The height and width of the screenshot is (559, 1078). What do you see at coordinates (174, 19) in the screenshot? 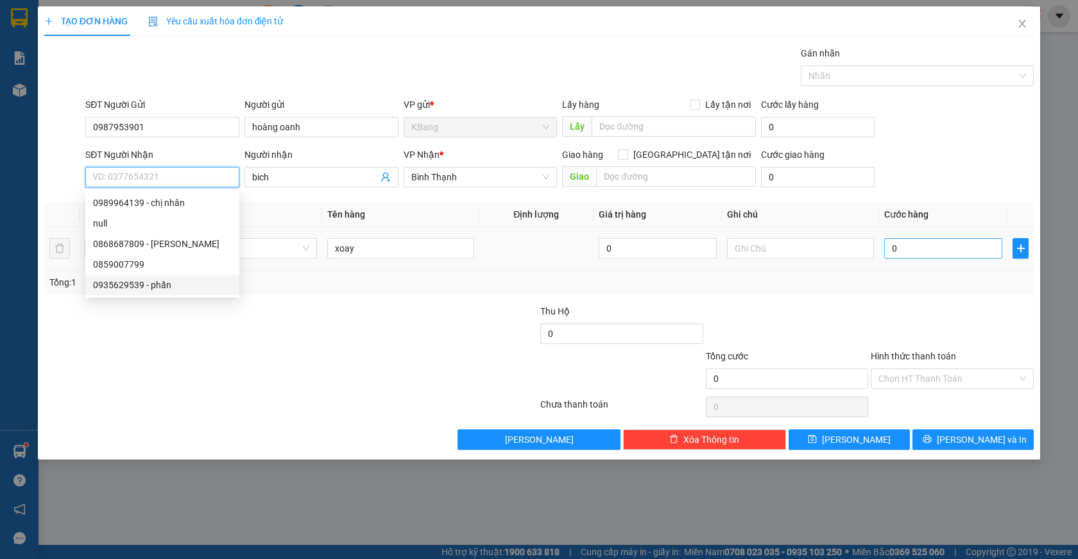
I see `div: Bình Thạnh` at bounding box center [174, 19].